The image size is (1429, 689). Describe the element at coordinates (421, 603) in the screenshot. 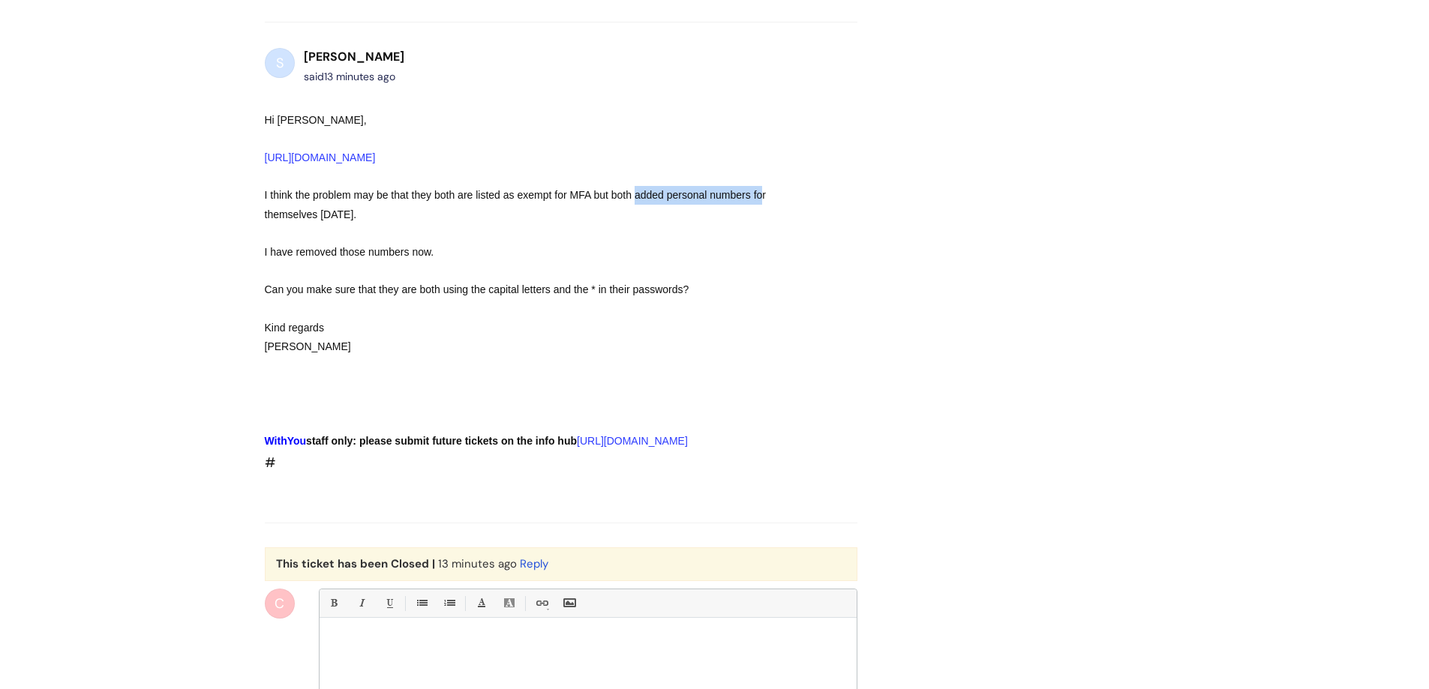

I see `a: • Unordered List (Ctrl-Shift-7)` at that location.